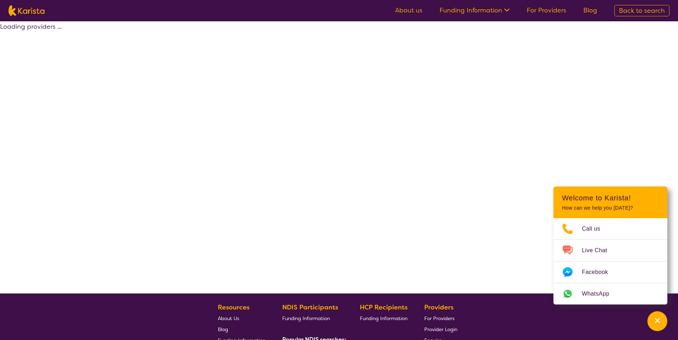 This screenshot has height=340, width=678. Describe the element at coordinates (310, 308) in the screenshot. I see `b: NDIS Participants` at that location.